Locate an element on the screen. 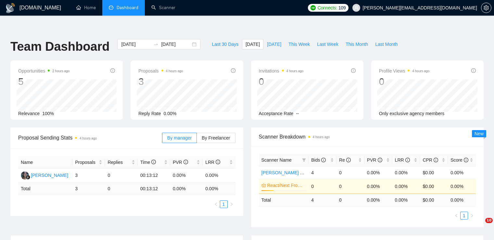 The height and width of the screenshot is (240, 494). span: dashboard is located at coordinates (111, 7).